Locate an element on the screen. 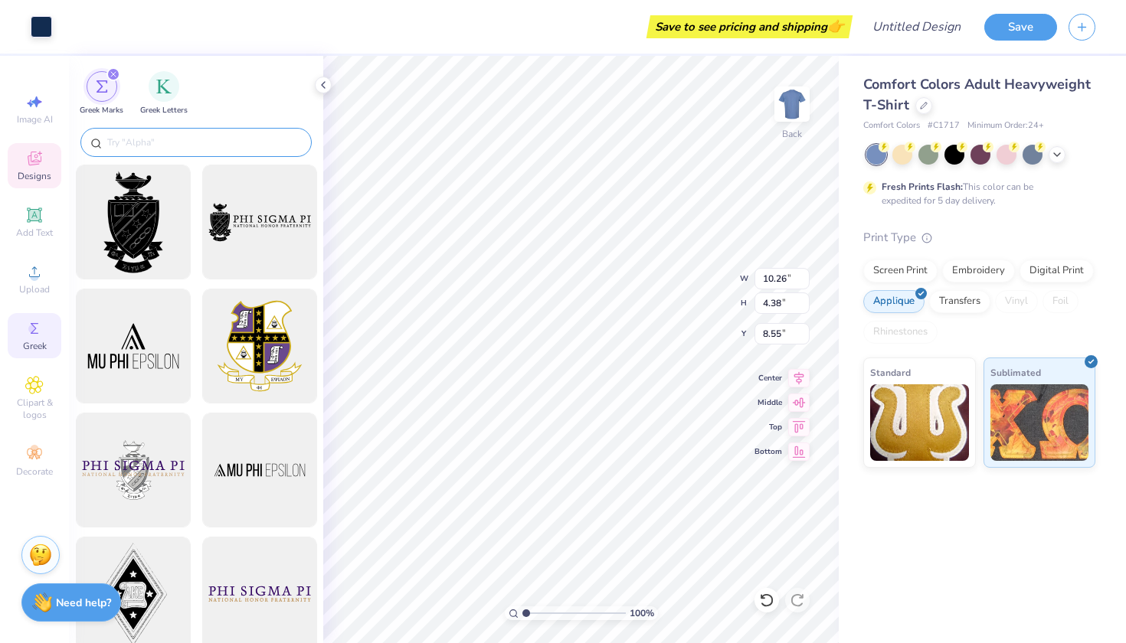 The width and height of the screenshot is (1126, 643). span: Image AI is located at coordinates (34, 120).